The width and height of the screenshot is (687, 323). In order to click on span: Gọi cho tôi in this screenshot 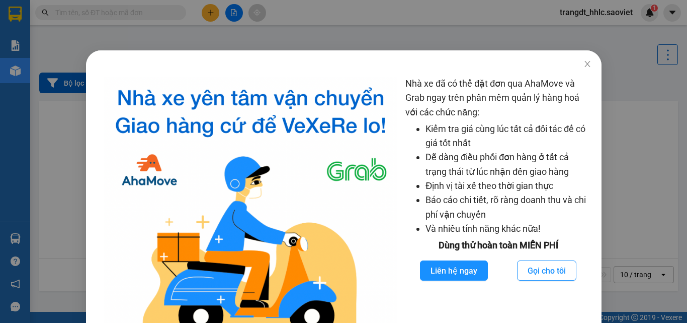, I will do `click(547, 270)`.